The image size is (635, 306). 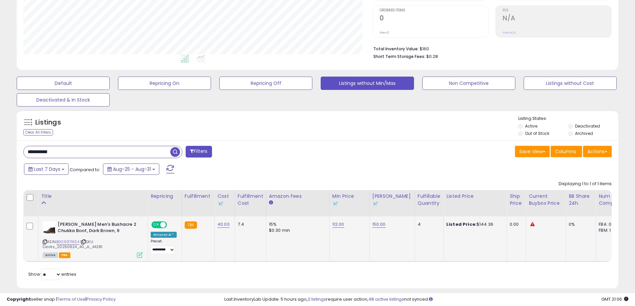 I want to click on button: Columns, so click(x=567, y=152).